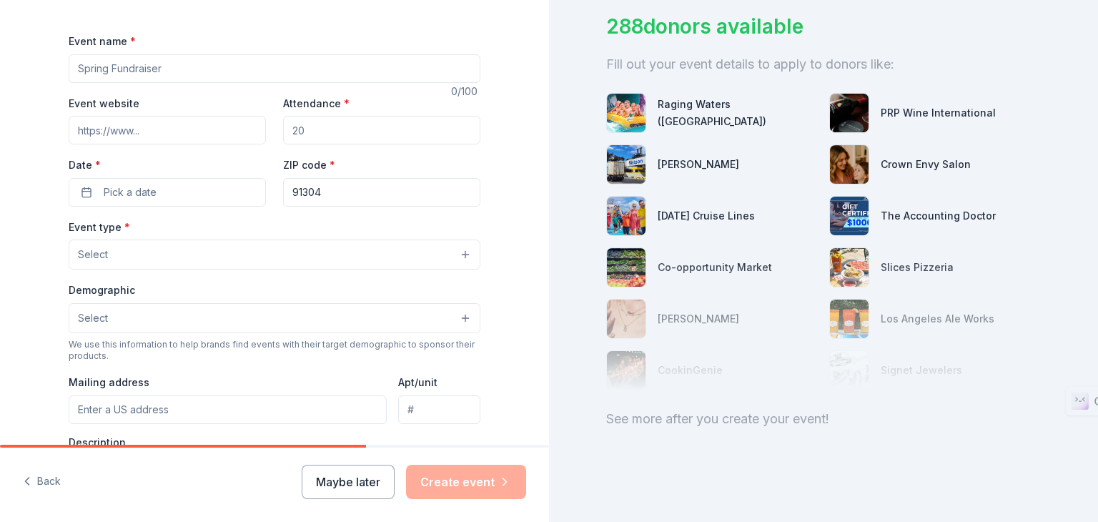  Describe the element at coordinates (926, 164) in the screenshot. I see `div: Crown Envy Salon` at that location.